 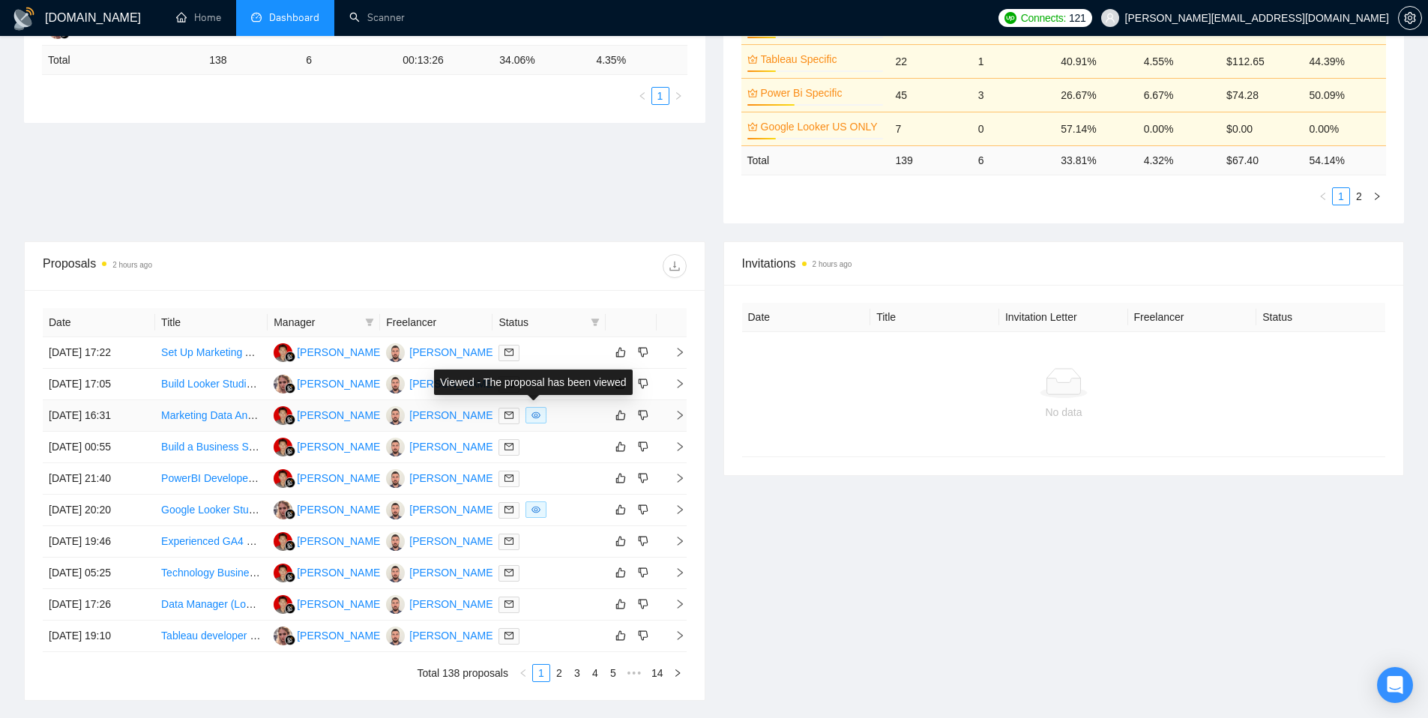 What do you see at coordinates (132, 265) in the screenshot?
I see `time: 2 hours ago` at bounding box center [132, 265].